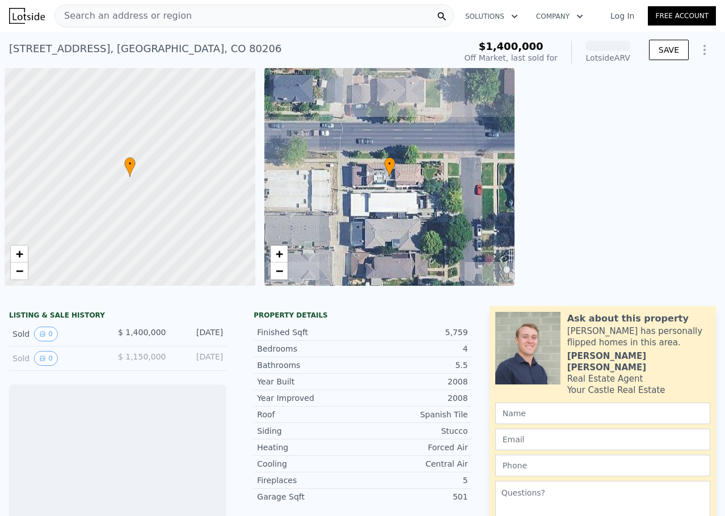 The image size is (725, 516). What do you see at coordinates (415, 464) in the screenshot?
I see `div: Central Air` at bounding box center [415, 464].